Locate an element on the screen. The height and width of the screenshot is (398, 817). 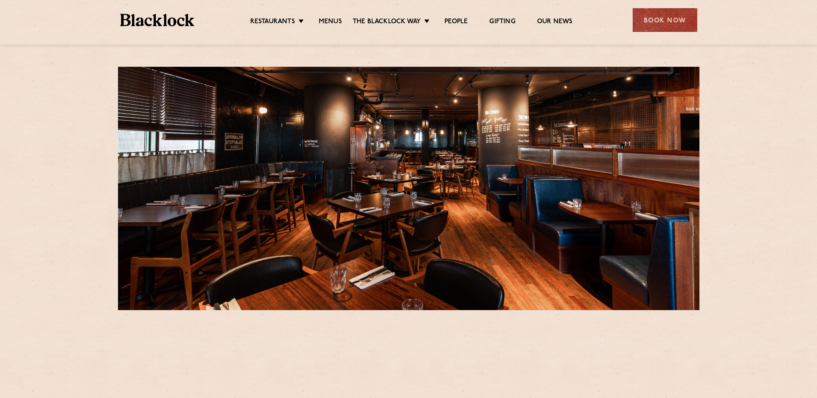
img: BL_Textured_Logo-footer-cropped.svg is located at coordinates (157, 20).